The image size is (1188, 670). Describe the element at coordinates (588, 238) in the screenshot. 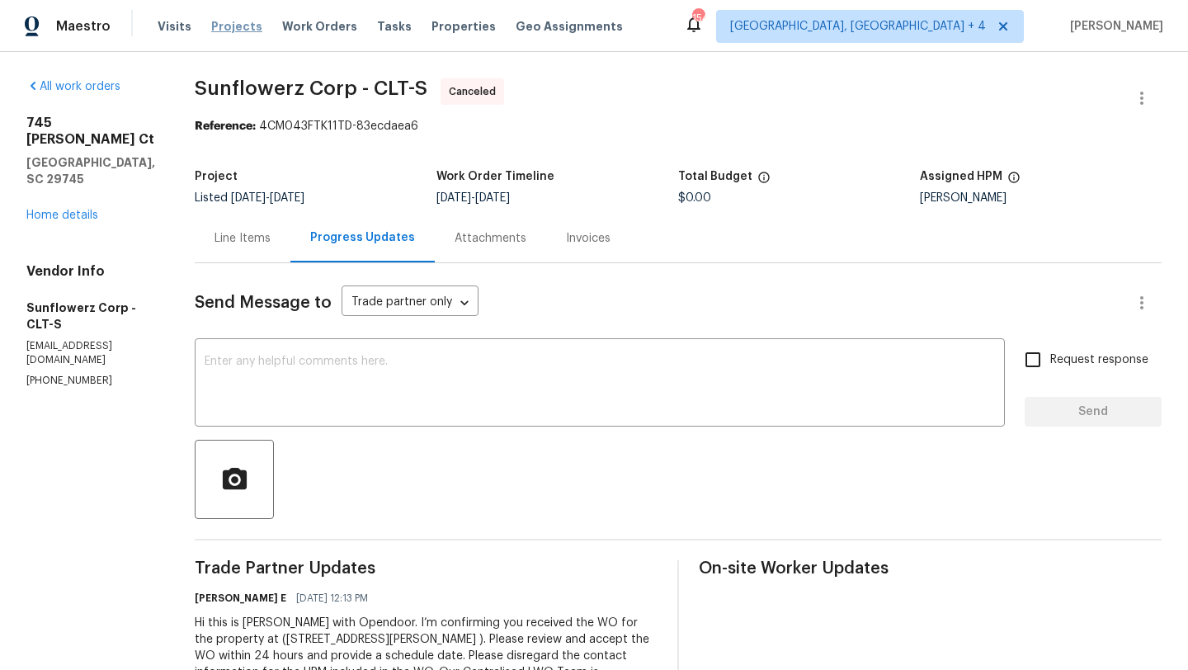

I see `div: Invoices` at that location.